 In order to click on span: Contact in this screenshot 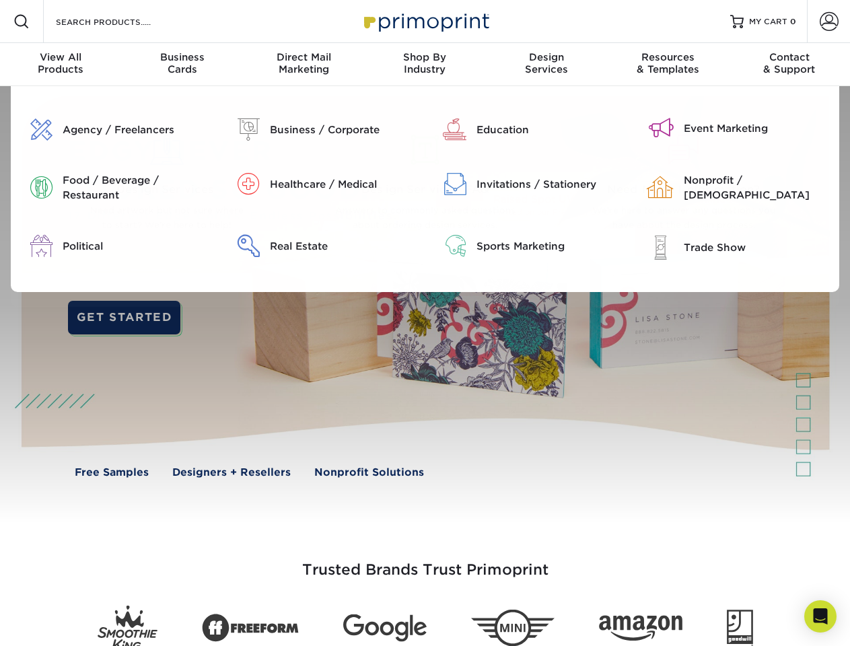, I will do `click(789, 57)`.